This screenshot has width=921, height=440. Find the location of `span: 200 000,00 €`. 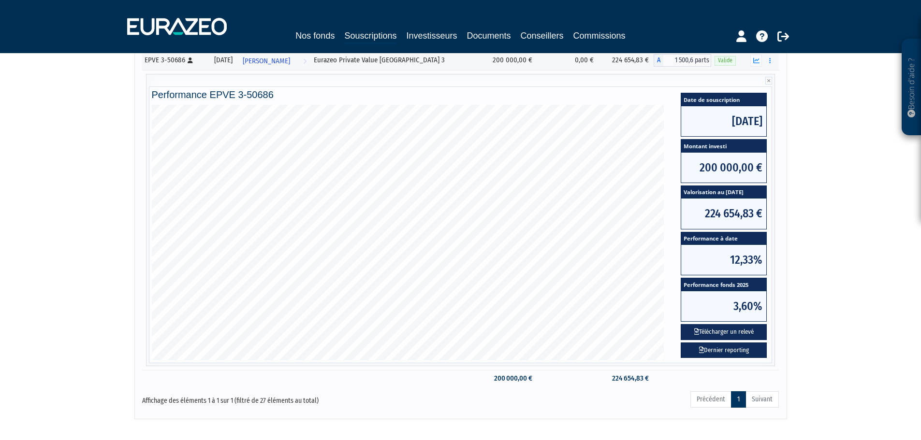

span: 200 000,00 € is located at coordinates (723, 168).